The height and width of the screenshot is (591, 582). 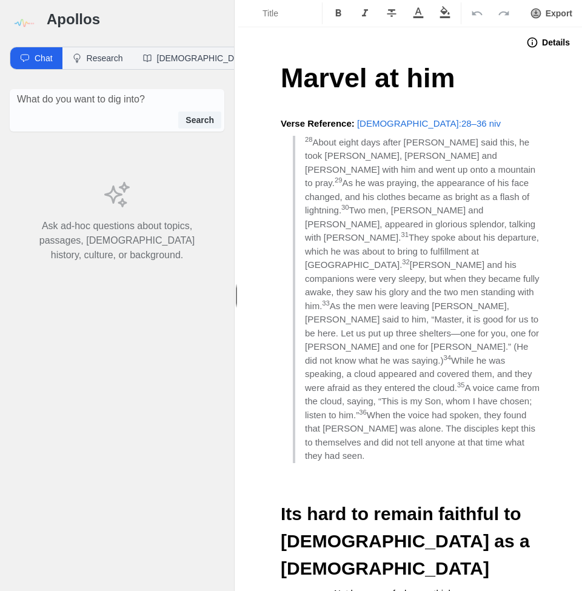 What do you see at coordinates (420, 374) in the screenshot?
I see `span: While he was speaking, a cloud appeared and covered them, and they were afraid as they entered th...` at bounding box center [420, 374].